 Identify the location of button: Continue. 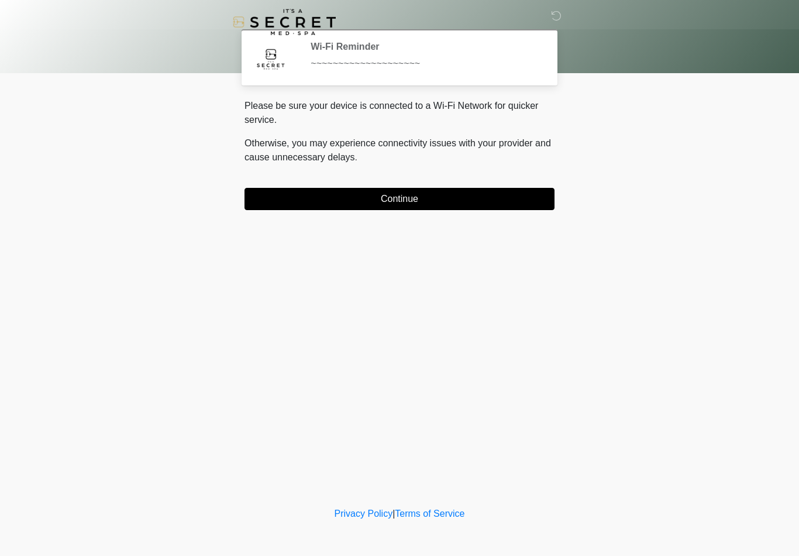
(399, 199).